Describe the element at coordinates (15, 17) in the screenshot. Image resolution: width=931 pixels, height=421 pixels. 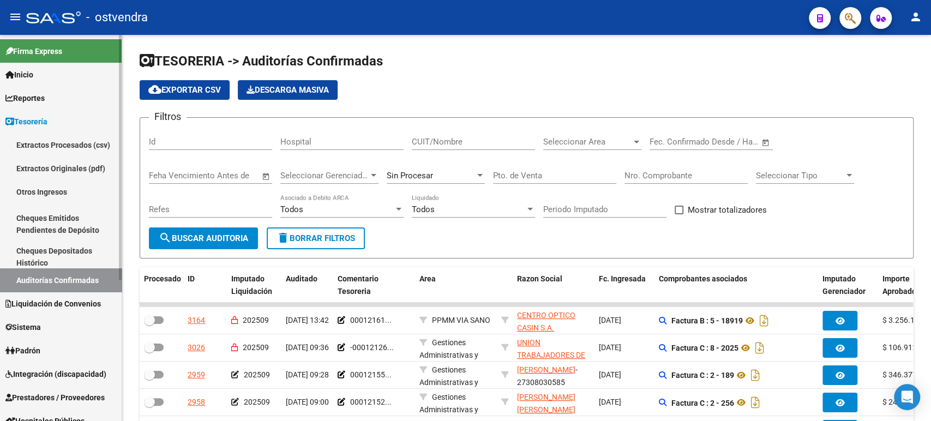
I see `mat-icon: menu` at that location.